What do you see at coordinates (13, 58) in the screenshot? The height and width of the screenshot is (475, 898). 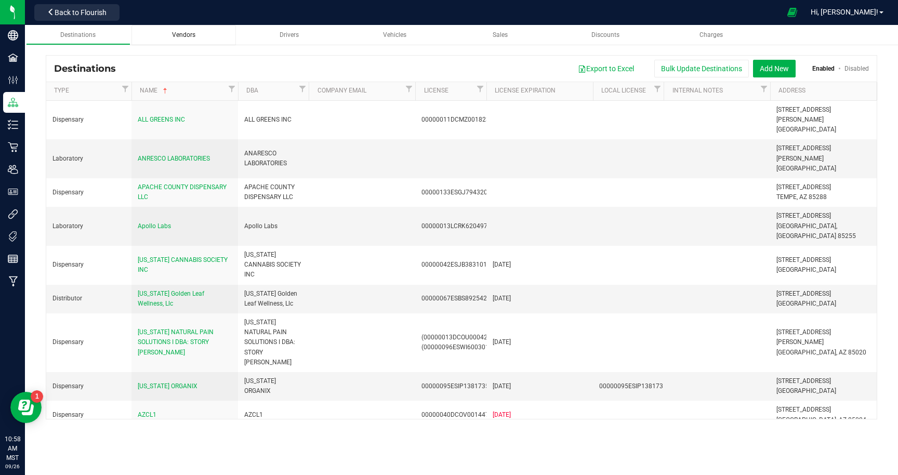 I see `inline-svg: Facilities` at bounding box center [13, 58].